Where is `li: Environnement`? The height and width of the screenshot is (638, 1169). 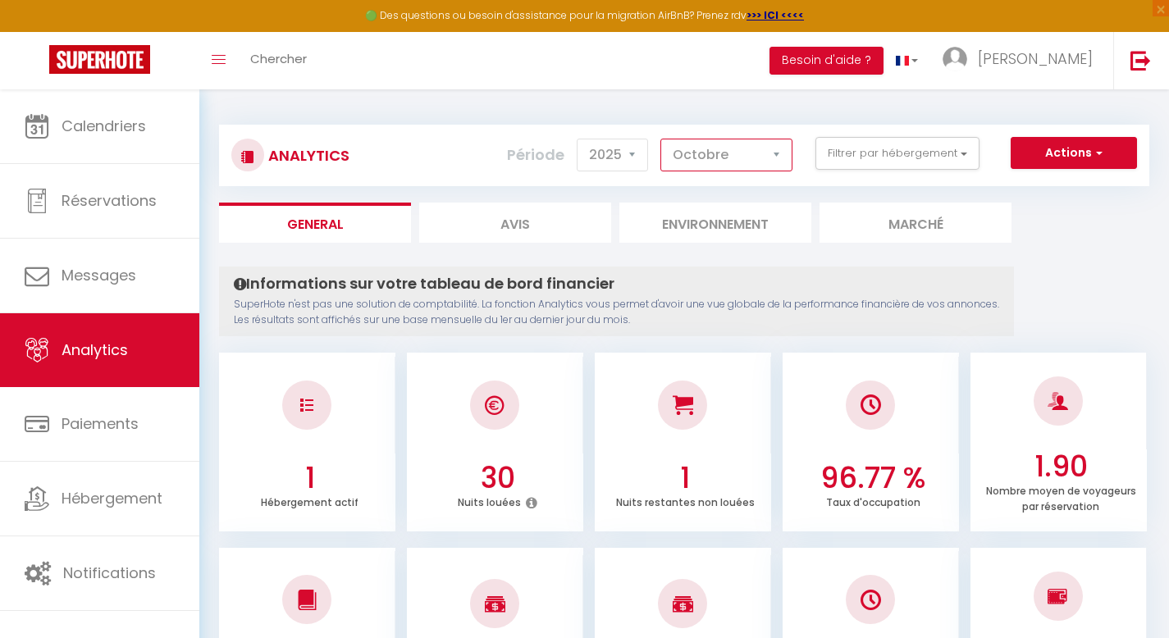 li: Environnement is located at coordinates (716, 222).